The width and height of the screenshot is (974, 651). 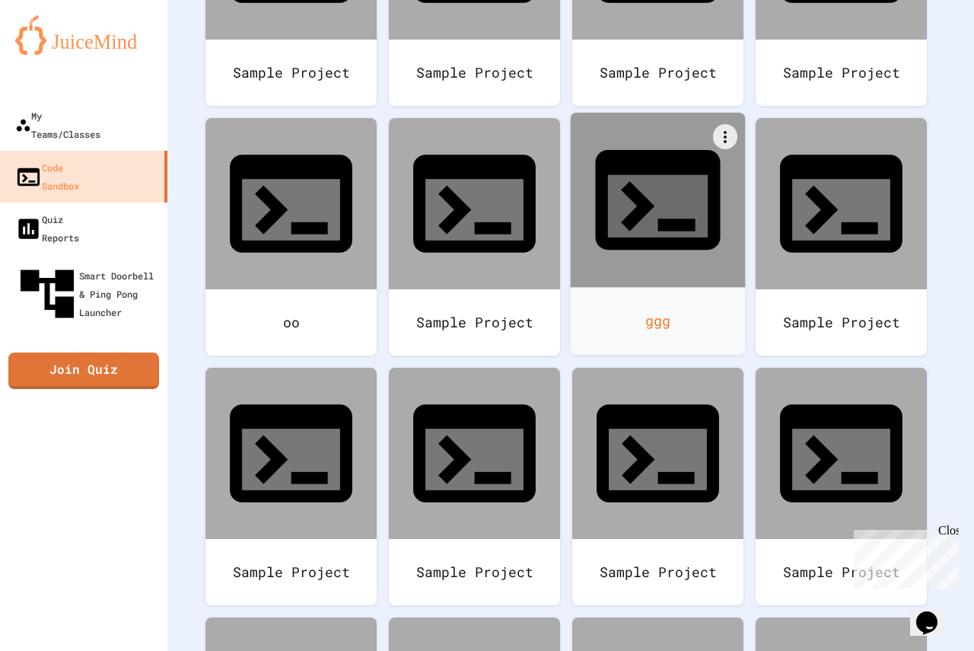 What do you see at coordinates (47, 177) in the screenshot?
I see `div: Code Sandbox` at bounding box center [47, 177].